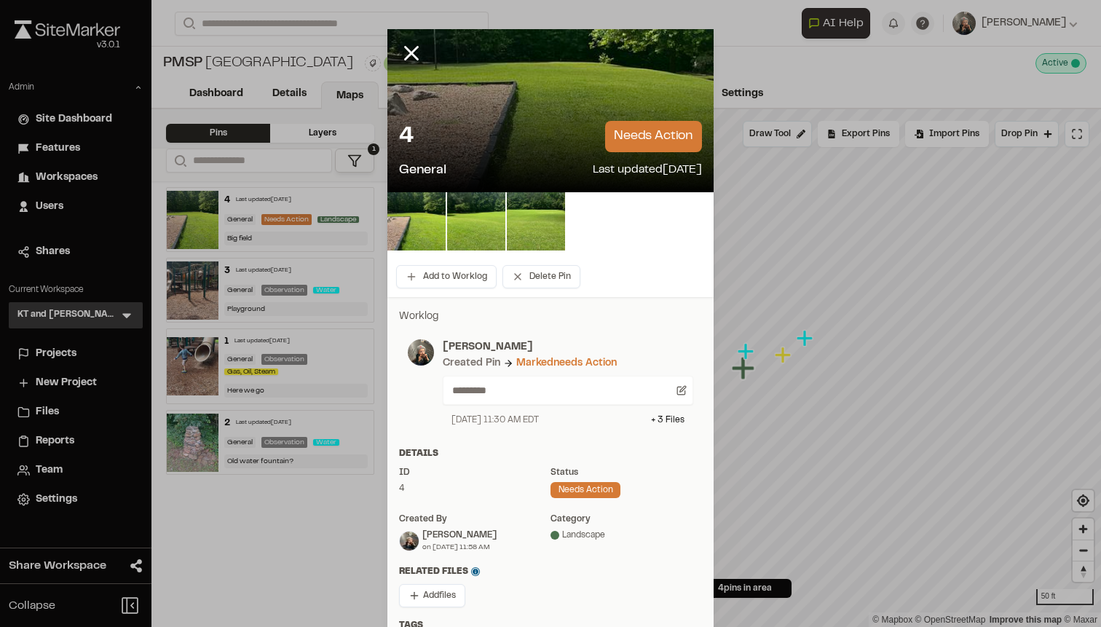  Describe the element at coordinates (586, 490) in the screenshot. I see `div: needs action` at that location.